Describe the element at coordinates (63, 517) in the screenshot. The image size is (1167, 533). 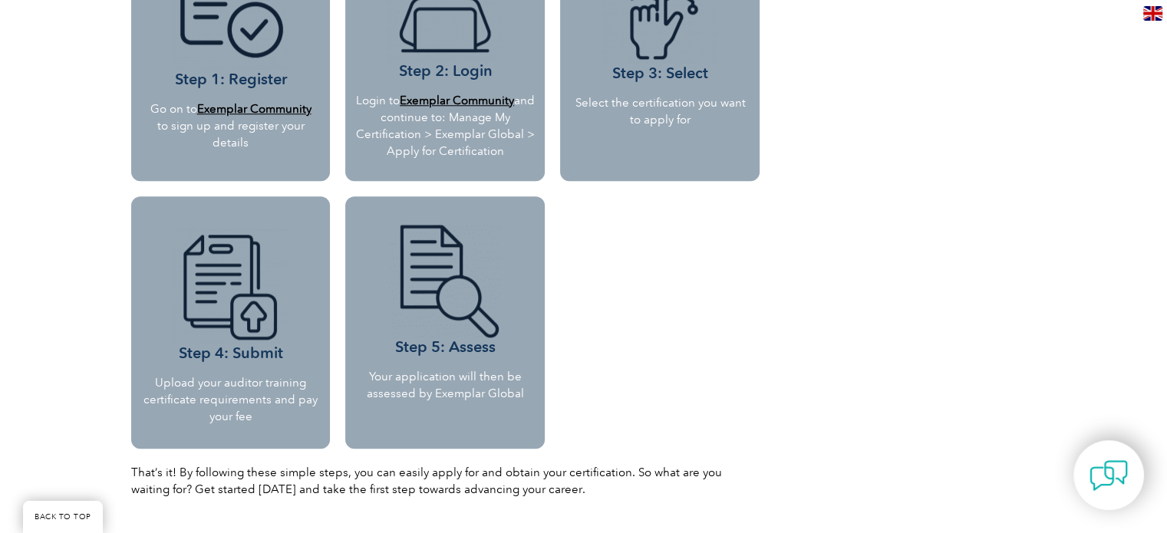
I see `a: BACK TO TOP` at that location.